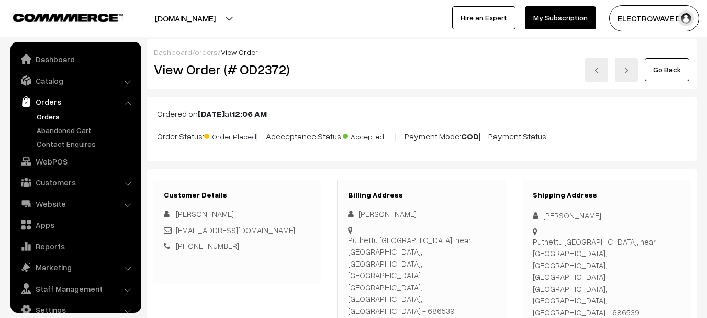 This screenshot has height=318, width=707. Describe the element at coordinates (238, 69) in the screenshot. I see `h2: View Order (# OD2372)` at that location.